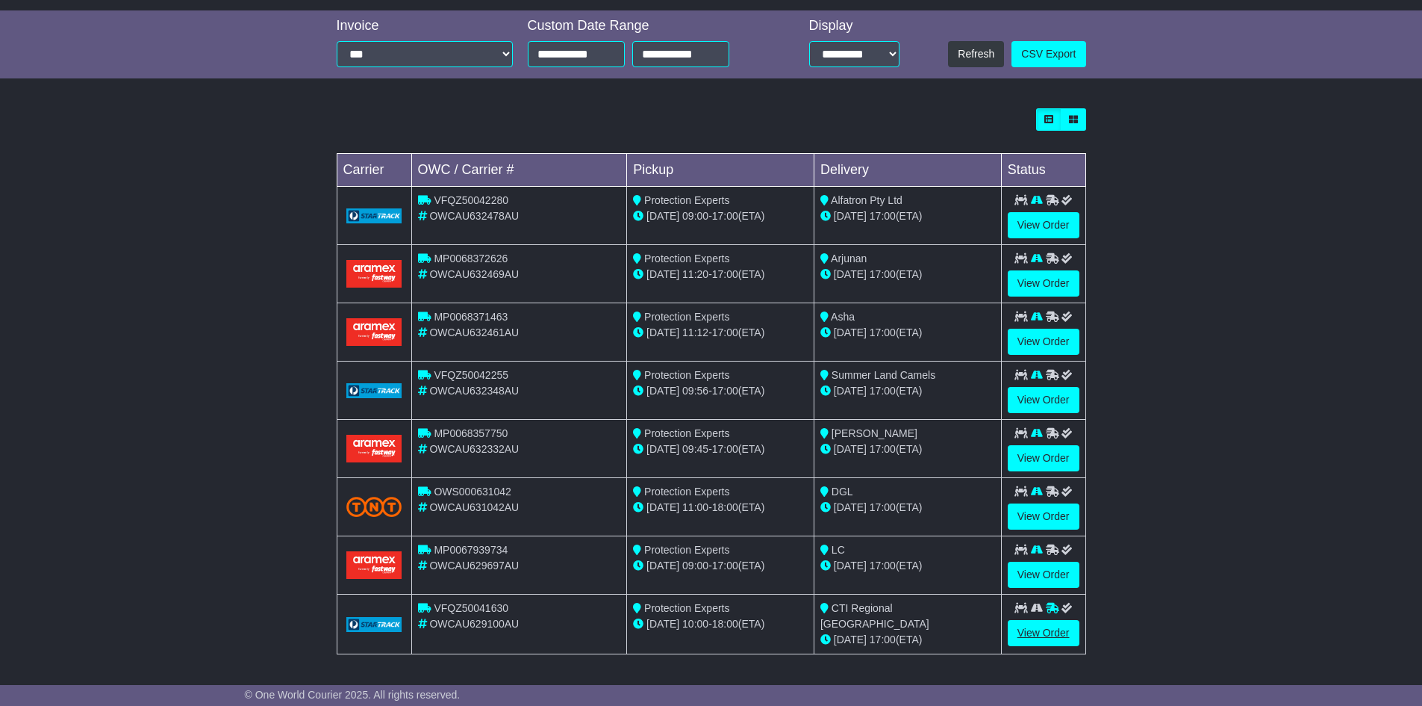 The height and width of the screenshot is (706, 1422). I want to click on span: OWCAU631042AU, so click(474, 507).